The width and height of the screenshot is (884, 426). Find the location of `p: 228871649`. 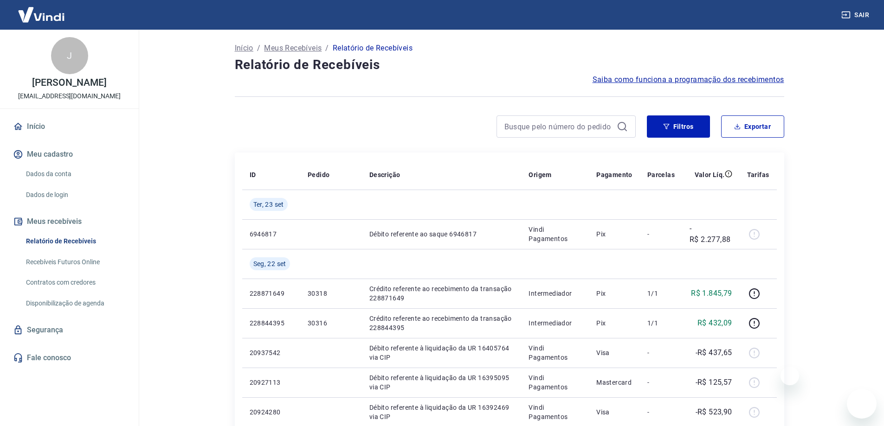

p: 228871649 is located at coordinates (271, 294).